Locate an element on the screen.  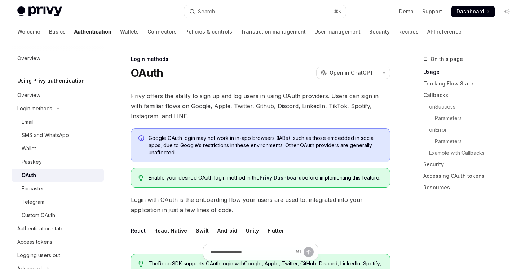
img: light logo is located at coordinates (40, 12).